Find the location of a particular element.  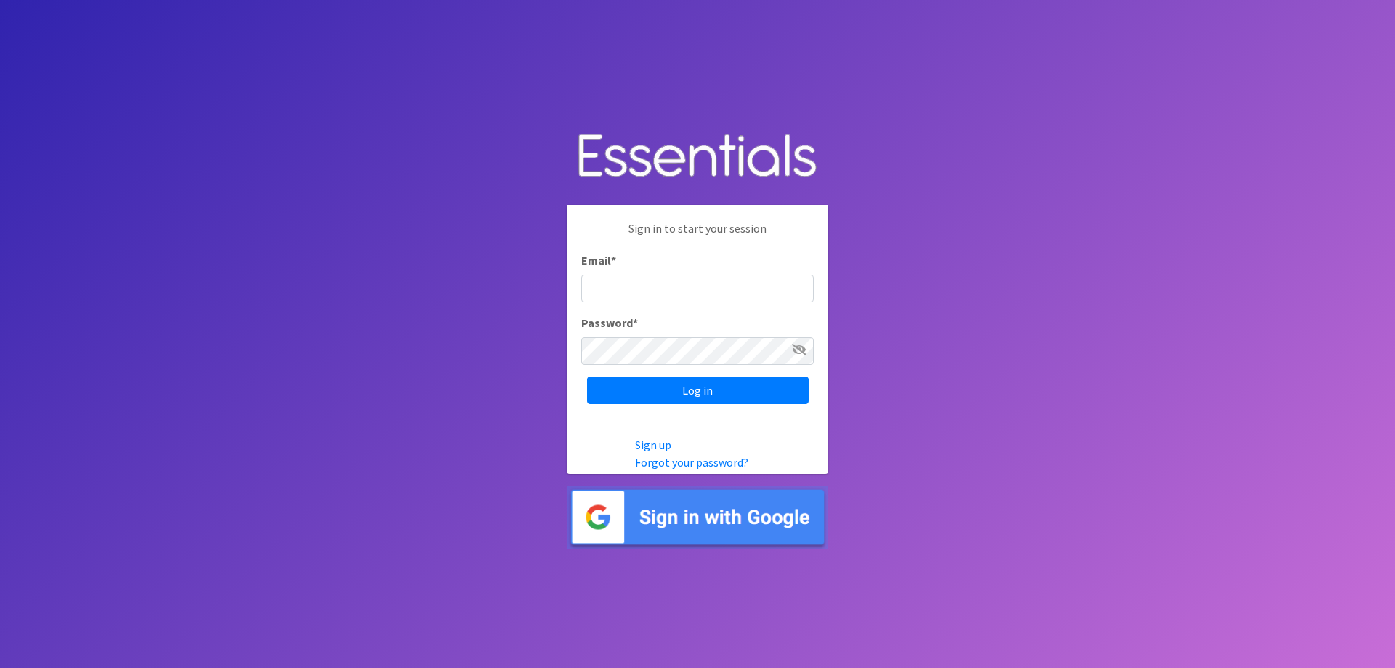

a: Forgot your password? is located at coordinates (692, 462).